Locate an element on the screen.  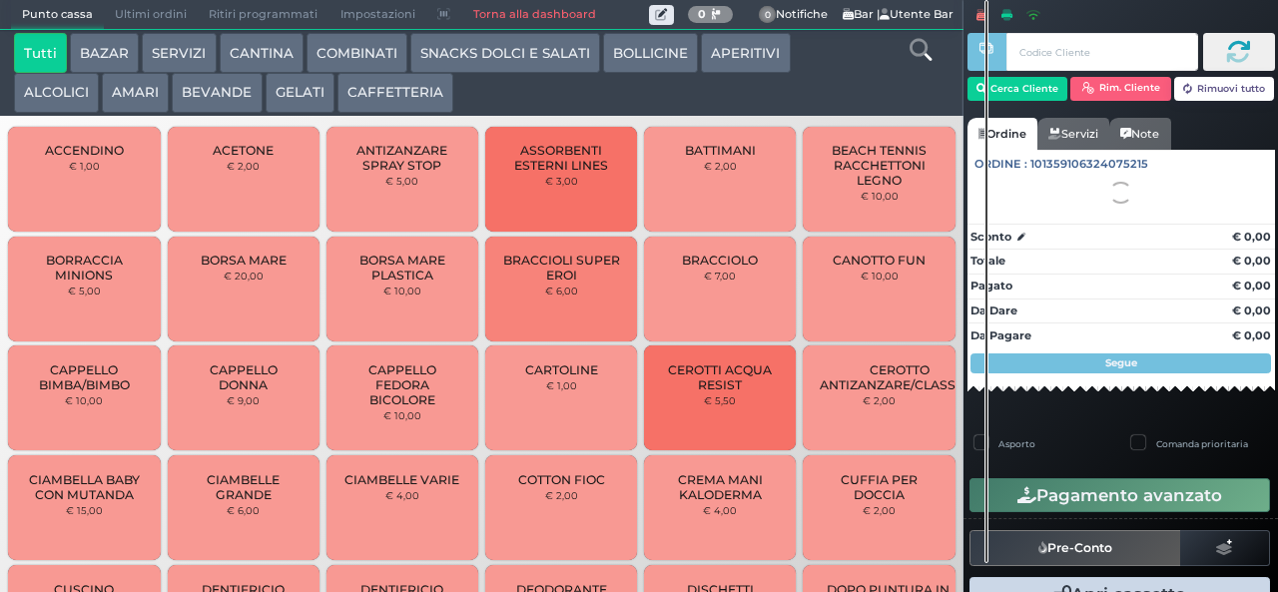
button: Tutti is located at coordinates (40, 53).